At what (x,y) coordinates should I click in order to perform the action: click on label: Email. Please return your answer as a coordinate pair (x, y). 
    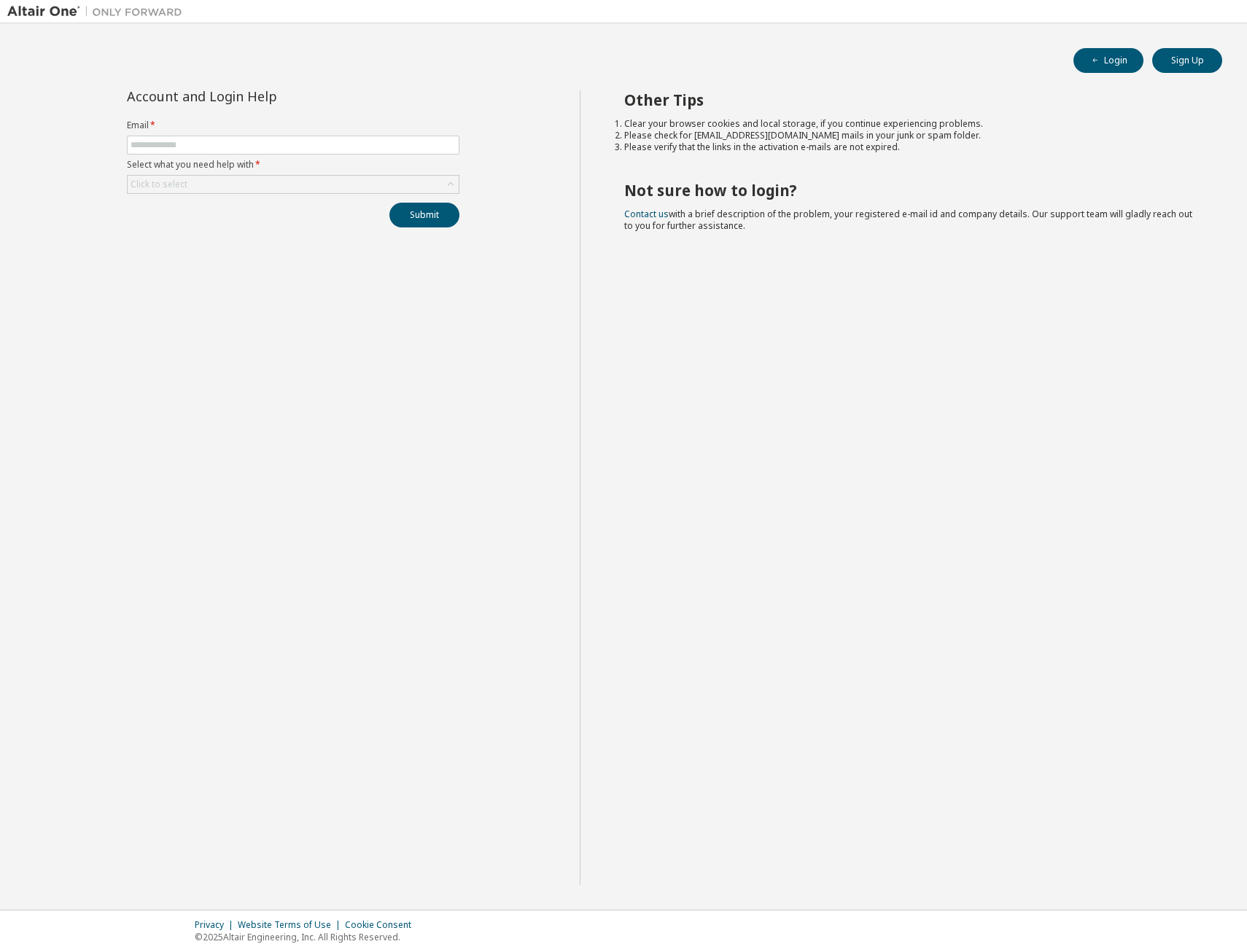
    Looking at the image, I should click on (293, 125).